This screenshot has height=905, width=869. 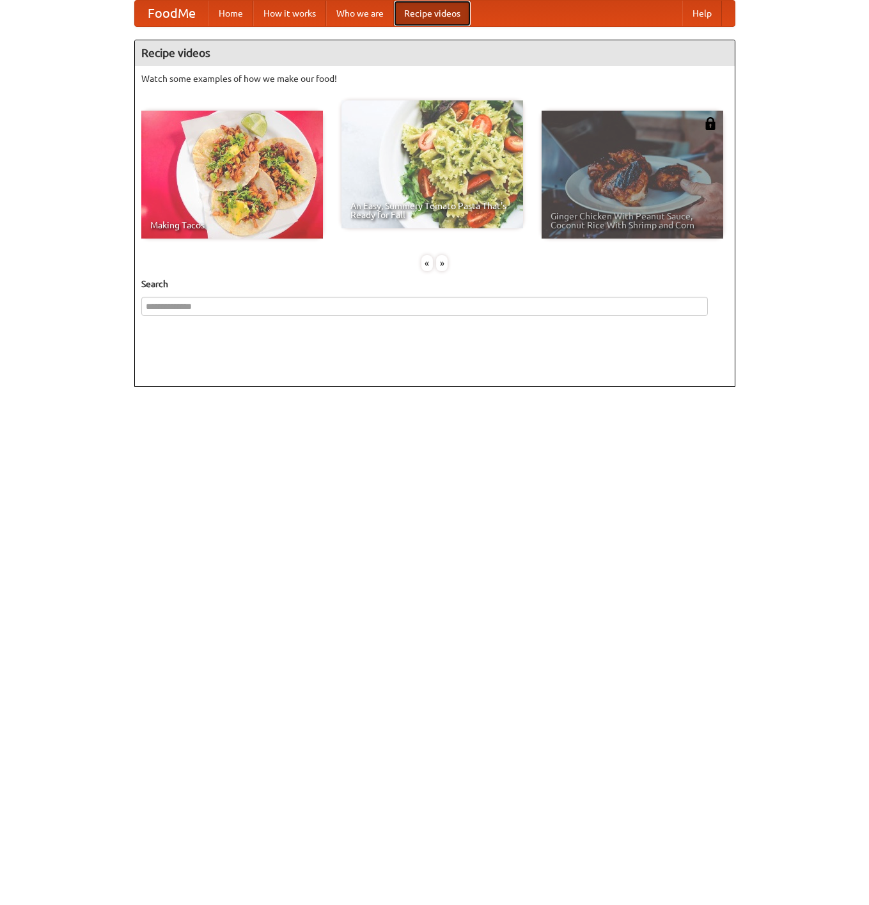 I want to click on a: How it works, so click(x=290, y=13).